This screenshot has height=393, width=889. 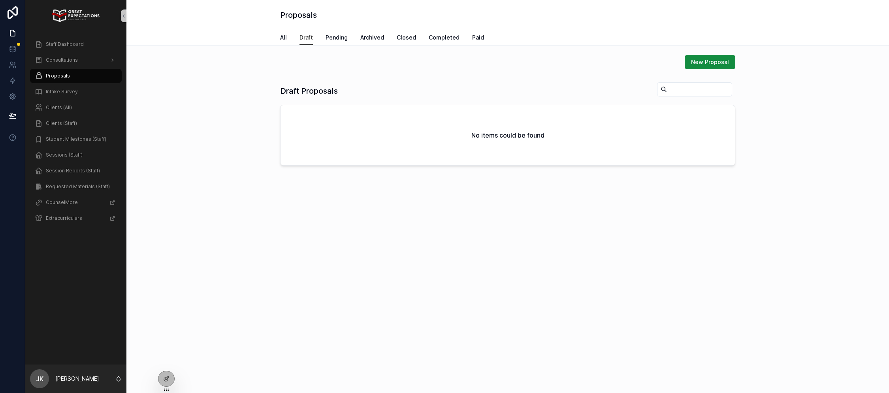 What do you see at coordinates (306, 38) in the screenshot?
I see `span: Draft` at bounding box center [306, 38].